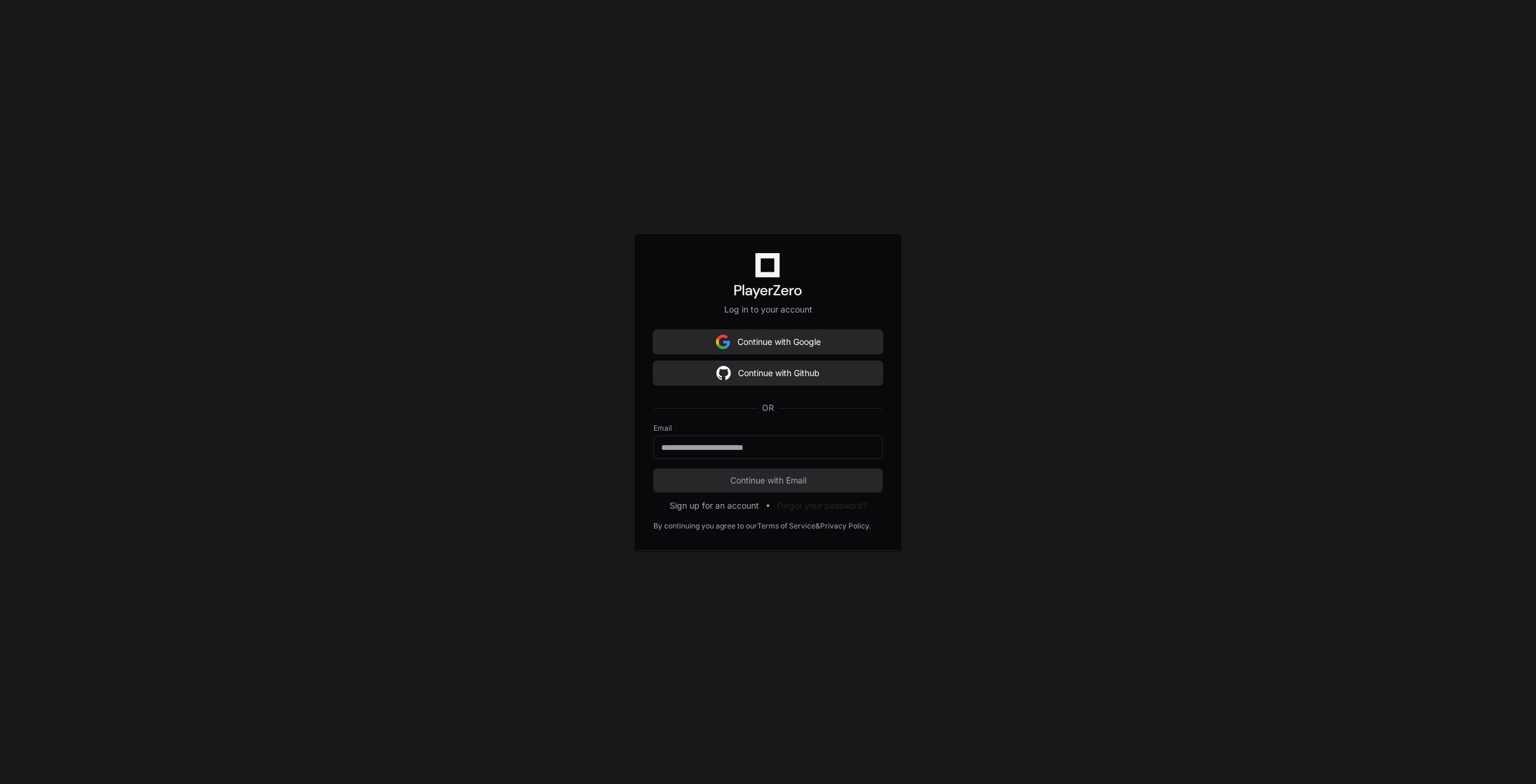 This screenshot has width=1536, height=784. What do you see at coordinates (768, 342) in the screenshot?
I see `button: Continue with Google` at bounding box center [768, 342].